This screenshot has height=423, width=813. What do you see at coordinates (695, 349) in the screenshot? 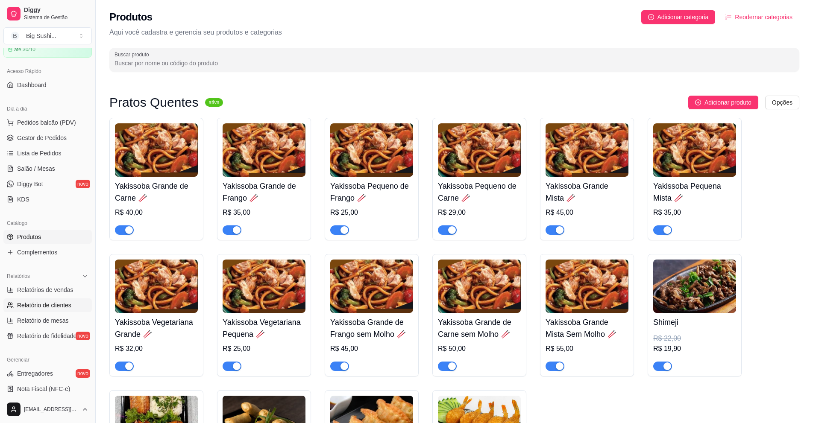
I see `div: R$ 19,90` at bounding box center [695, 349].